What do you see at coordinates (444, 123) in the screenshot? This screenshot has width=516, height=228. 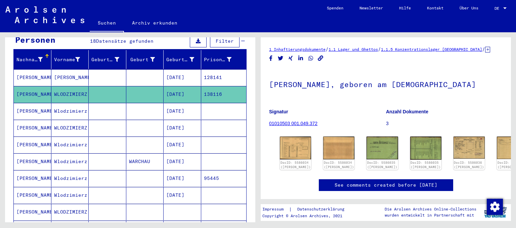 I see `p: 3` at bounding box center [444, 123].